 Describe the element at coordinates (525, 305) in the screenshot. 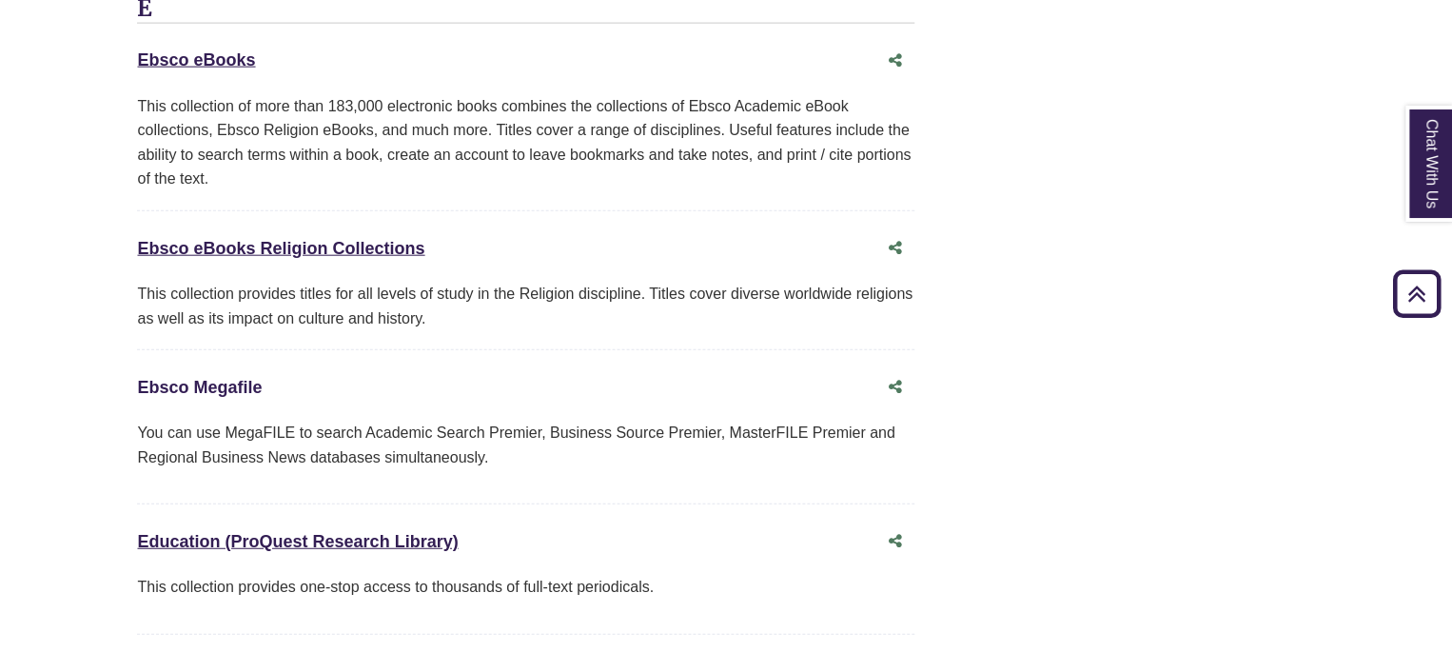

I see `div: This collection provides titles for all levels of study in the Religion discipline. Titles cover ...` at that location.